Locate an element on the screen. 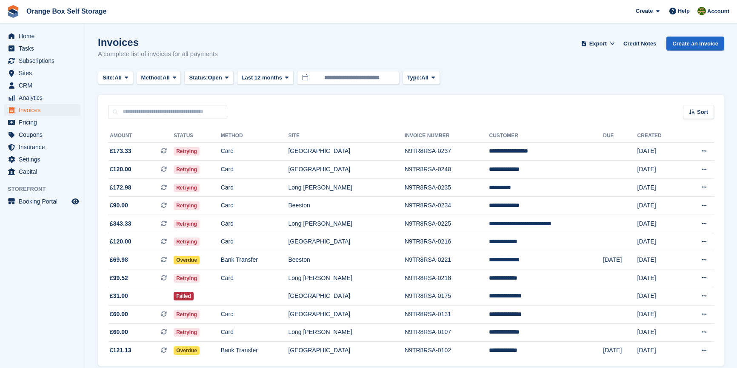  th: Customer is located at coordinates (546, 136).